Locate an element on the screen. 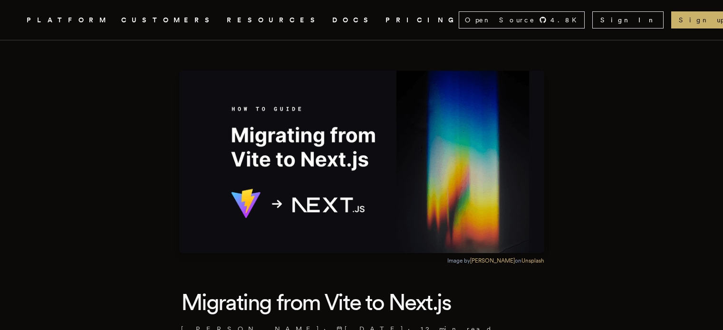 The height and width of the screenshot is (330, 723). span: 4.8 K is located at coordinates (566, 20).